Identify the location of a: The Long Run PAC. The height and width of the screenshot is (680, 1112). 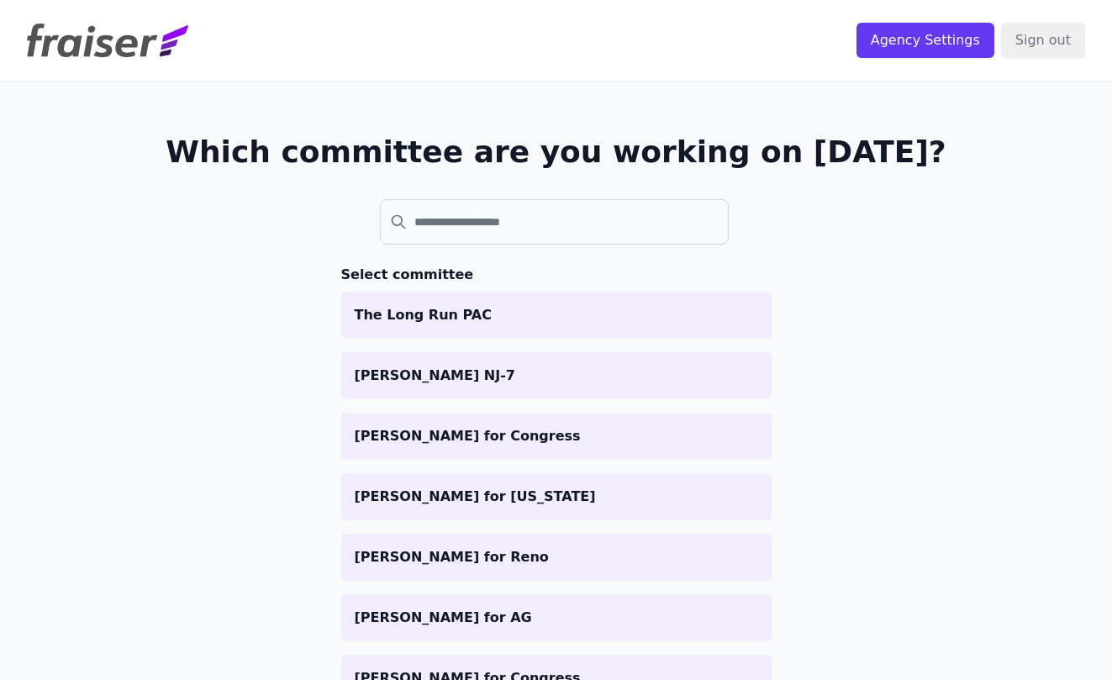
(557, 315).